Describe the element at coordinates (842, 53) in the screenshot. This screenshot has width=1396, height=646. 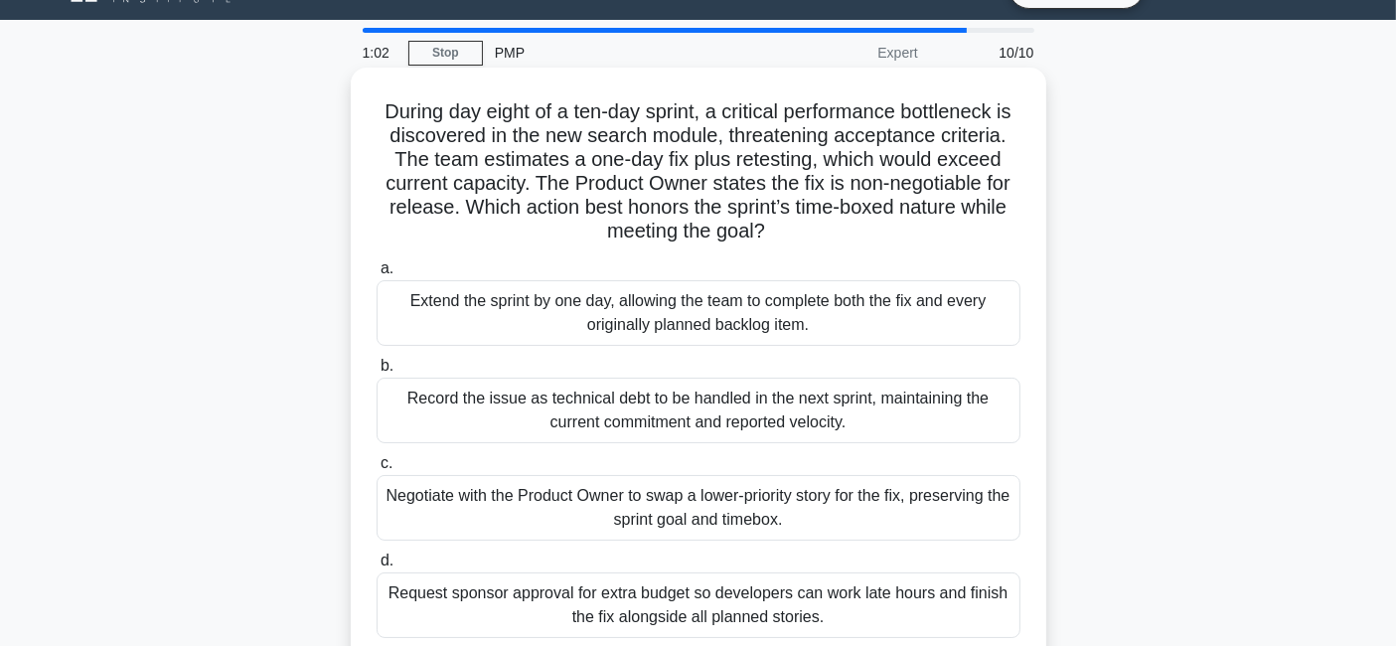
I see `div: Expert` at that location.